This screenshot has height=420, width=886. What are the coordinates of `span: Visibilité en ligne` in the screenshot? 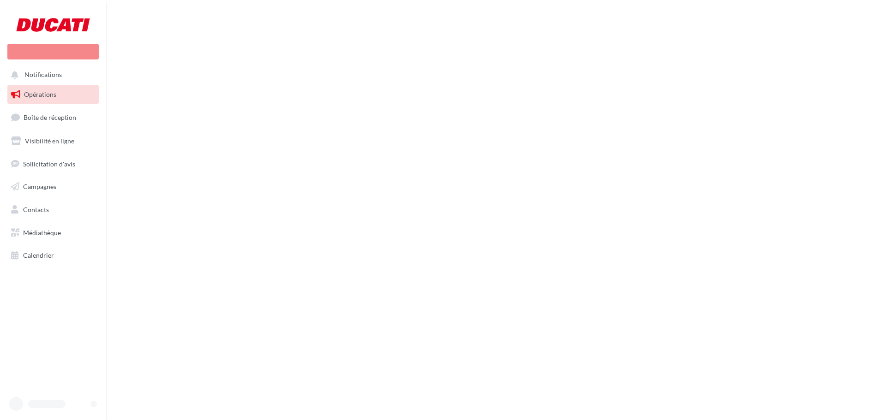 It's located at (49, 141).